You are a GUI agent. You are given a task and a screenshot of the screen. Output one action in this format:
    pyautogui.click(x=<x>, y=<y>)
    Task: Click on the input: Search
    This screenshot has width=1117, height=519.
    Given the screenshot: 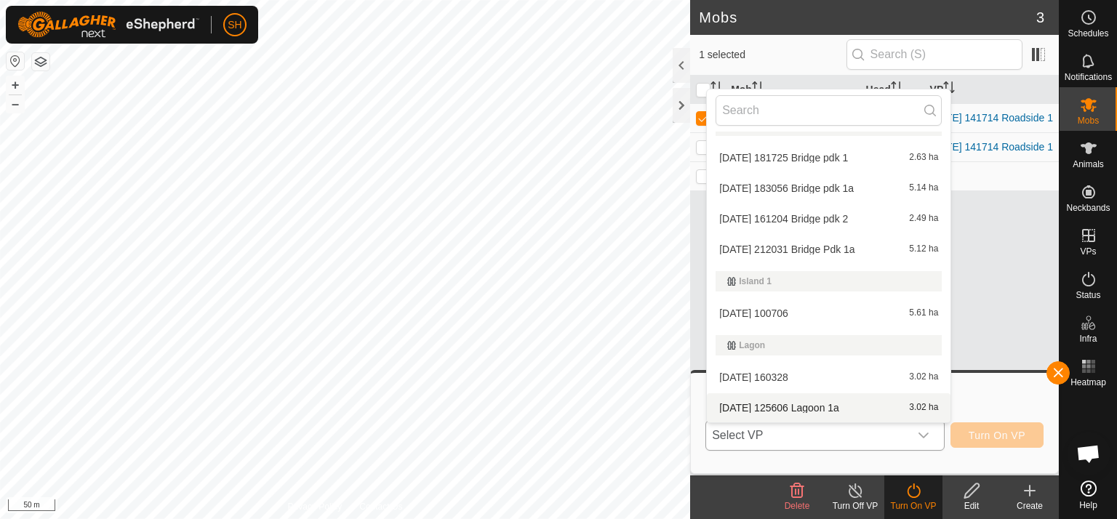 What is the action you would take?
    pyautogui.click(x=828, y=110)
    